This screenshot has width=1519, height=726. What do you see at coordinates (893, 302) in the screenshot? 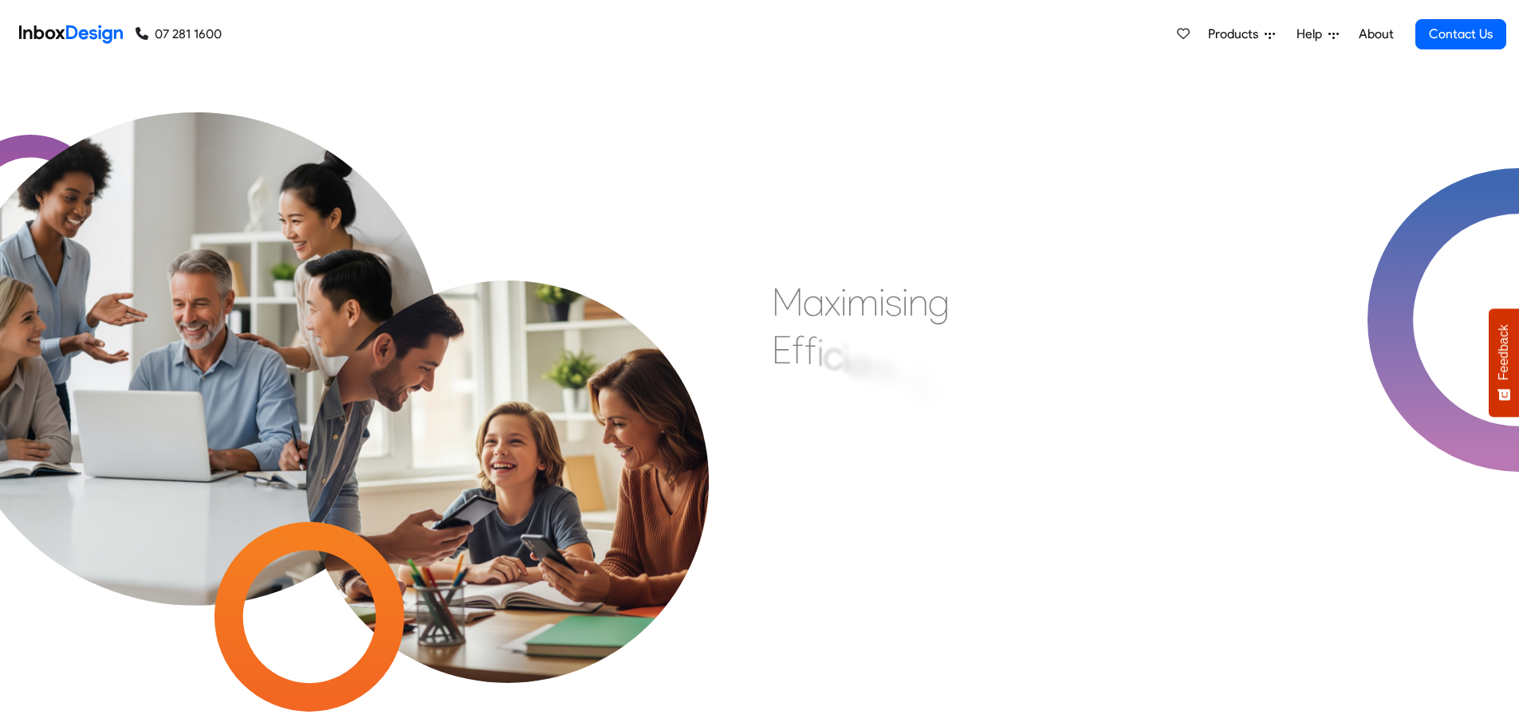
I see `div: s` at bounding box center [893, 302].